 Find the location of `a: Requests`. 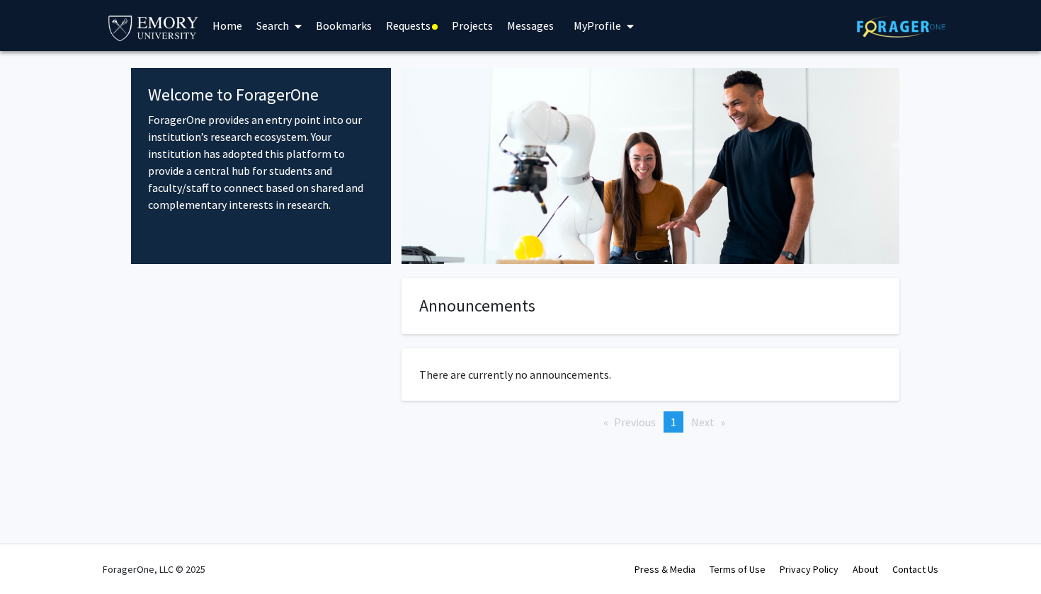

a: Requests is located at coordinates (412, 26).